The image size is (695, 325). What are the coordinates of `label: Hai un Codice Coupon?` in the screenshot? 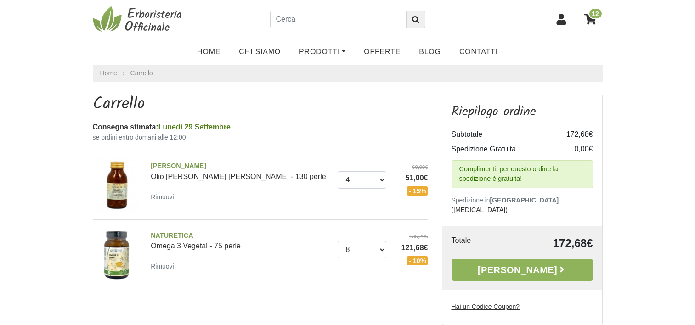 It's located at (485, 307).